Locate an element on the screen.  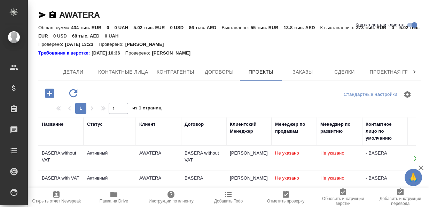
div: Менеджер по продажам is located at coordinates (294, 128).